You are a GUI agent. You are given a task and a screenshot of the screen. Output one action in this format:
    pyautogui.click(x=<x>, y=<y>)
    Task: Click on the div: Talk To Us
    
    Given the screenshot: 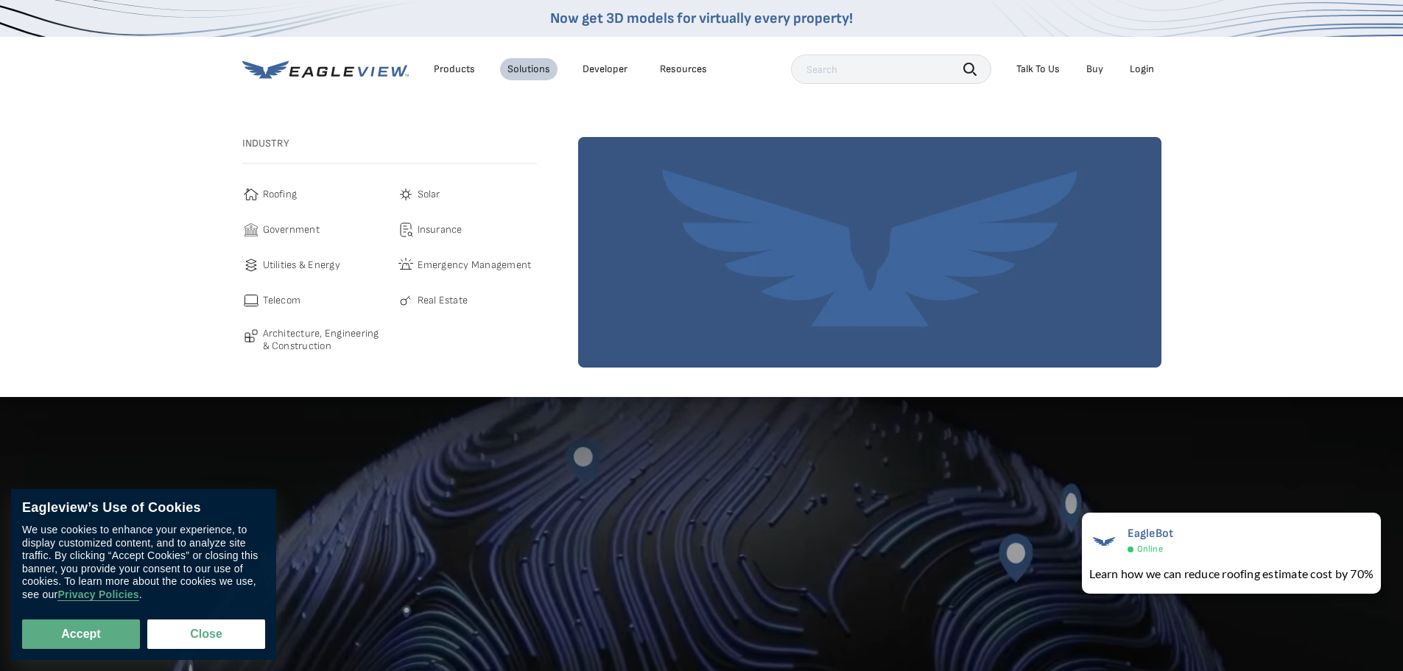 What is the action you would take?
    pyautogui.click(x=1037, y=69)
    